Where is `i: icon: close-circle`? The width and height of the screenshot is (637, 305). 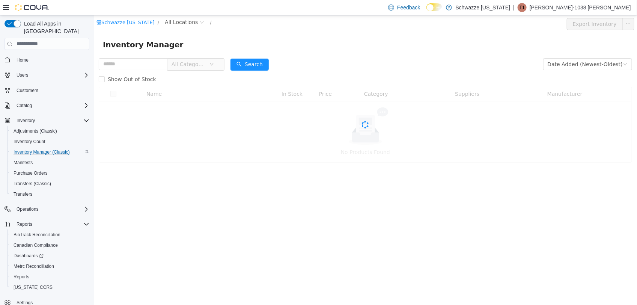
i: icon: close-circle is located at coordinates (108, 7).